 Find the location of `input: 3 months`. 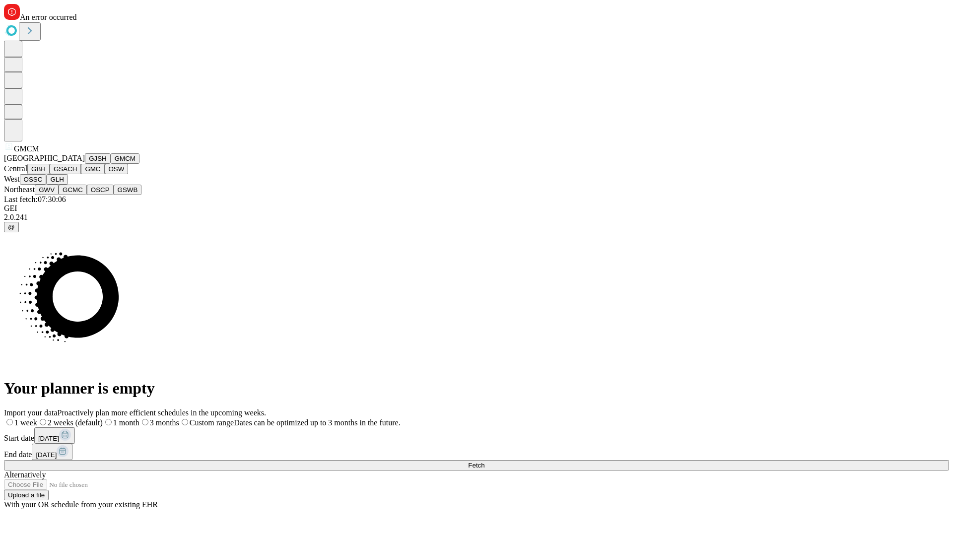

input: 3 months is located at coordinates (145, 422).